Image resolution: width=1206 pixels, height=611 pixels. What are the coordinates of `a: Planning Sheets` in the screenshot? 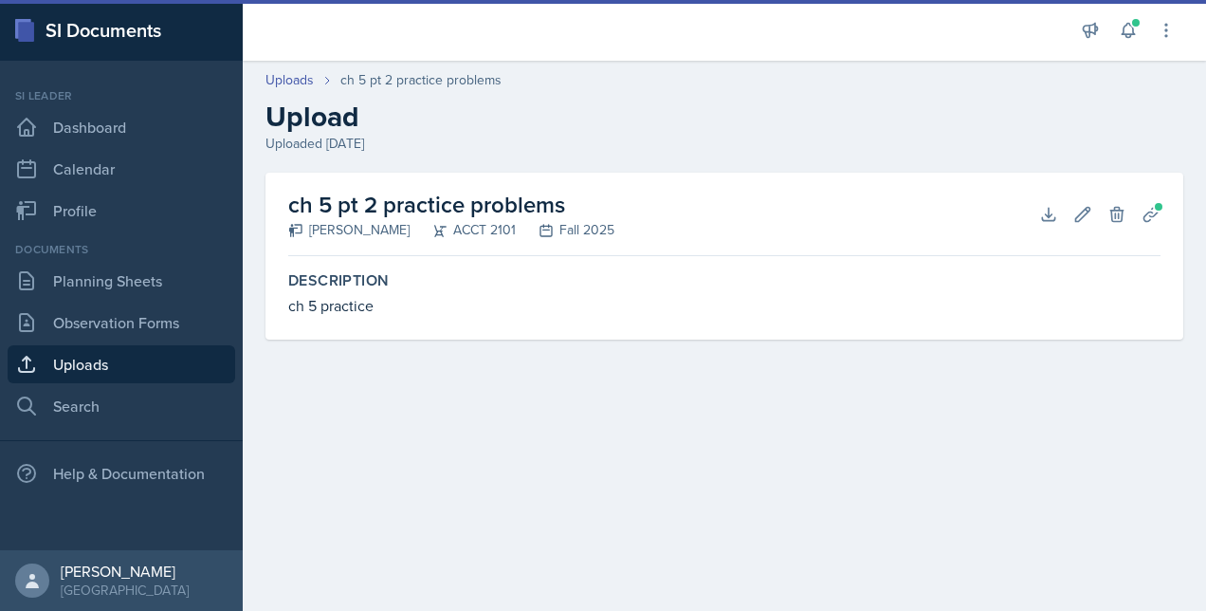 It's located at (121, 281).